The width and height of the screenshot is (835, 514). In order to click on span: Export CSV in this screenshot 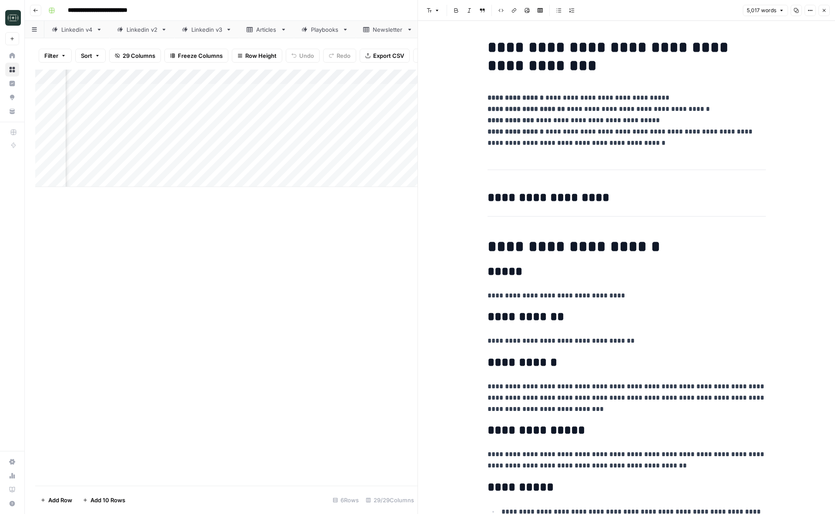, I will do `click(388, 56)`.